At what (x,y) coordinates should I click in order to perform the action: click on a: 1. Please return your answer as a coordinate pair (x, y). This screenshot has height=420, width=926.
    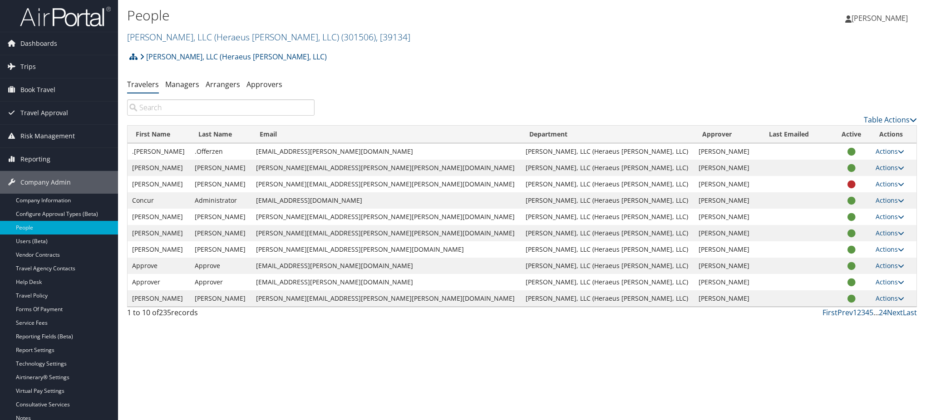
    Looking at the image, I should click on (855, 313).